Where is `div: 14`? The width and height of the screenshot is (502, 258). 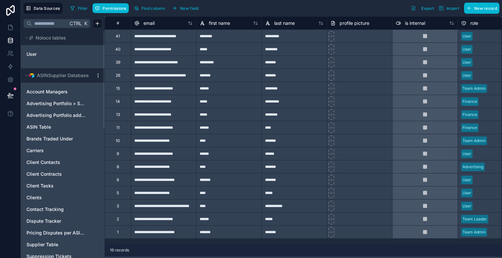
div: 14 is located at coordinates (118, 102).